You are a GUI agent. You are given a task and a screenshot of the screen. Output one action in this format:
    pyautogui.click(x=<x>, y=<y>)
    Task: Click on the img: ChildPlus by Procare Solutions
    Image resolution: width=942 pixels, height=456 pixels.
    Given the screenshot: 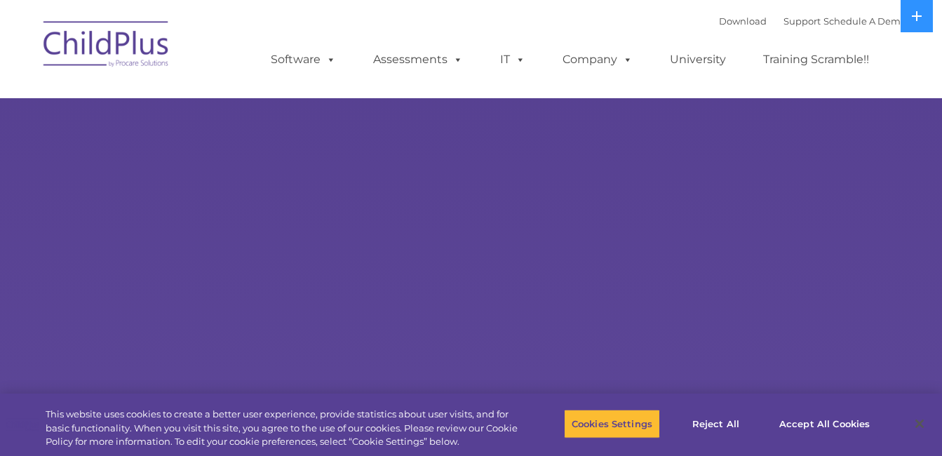 What is the action you would take?
    pyautogui.click(x=107, y=46)
    